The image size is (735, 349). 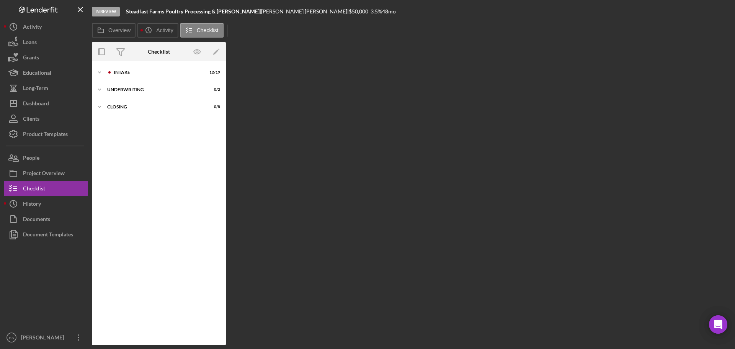 I want to click on a: Checklist, so click(x=46, y=188).